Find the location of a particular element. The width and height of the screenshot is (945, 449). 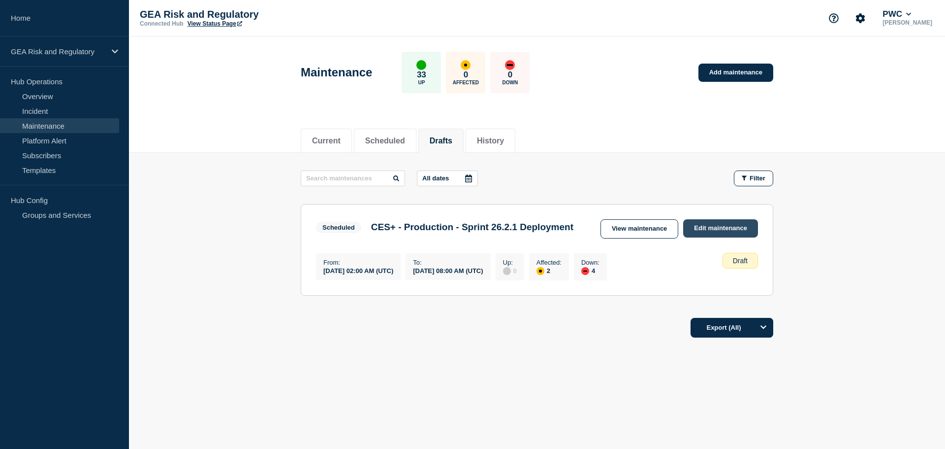

p: Up is located at coordinates (421, 82).